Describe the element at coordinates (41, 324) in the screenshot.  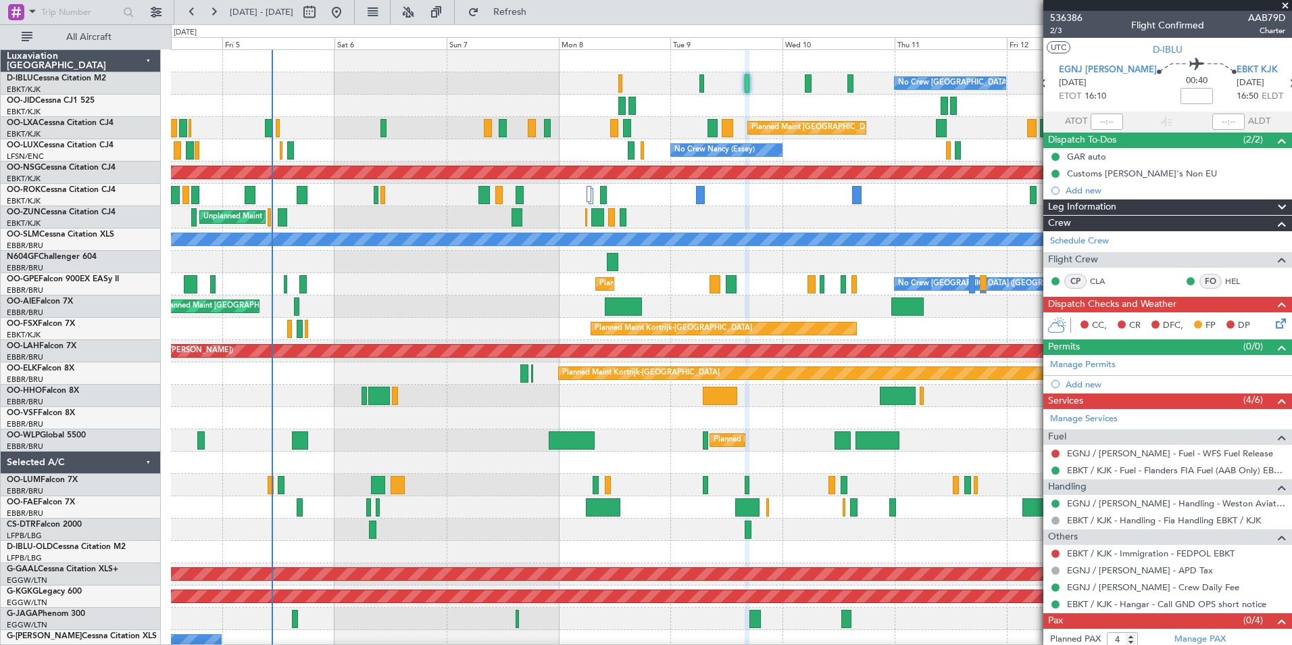
I see `a: OO-FSXFalcon 7X` at that location.